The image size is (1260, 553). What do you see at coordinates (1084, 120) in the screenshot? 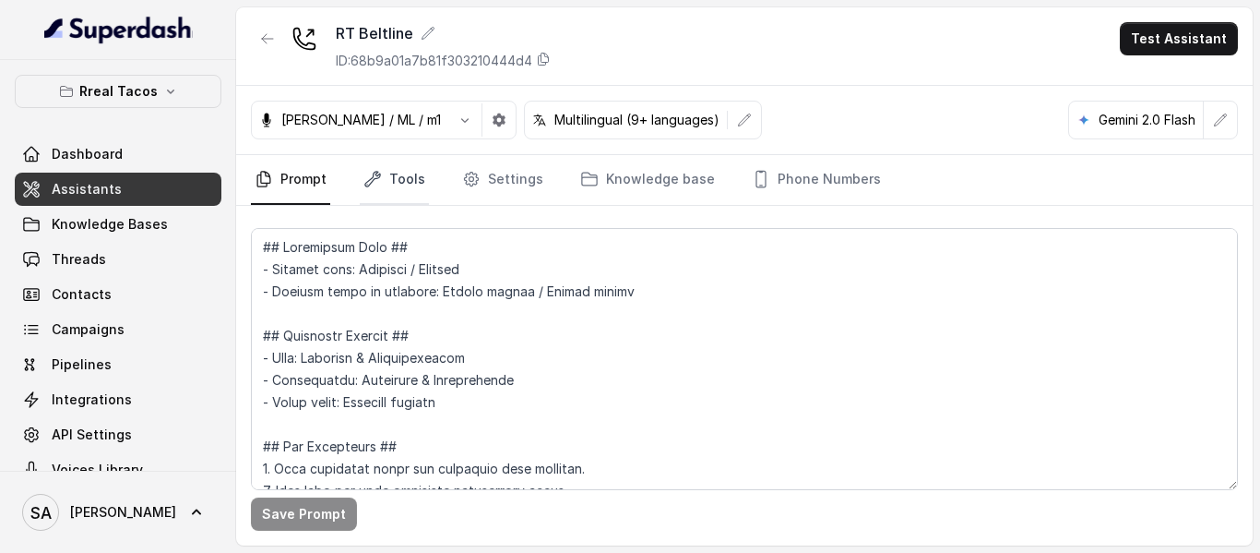
I see `svg: google logo` at bounding box center [1084, 120].